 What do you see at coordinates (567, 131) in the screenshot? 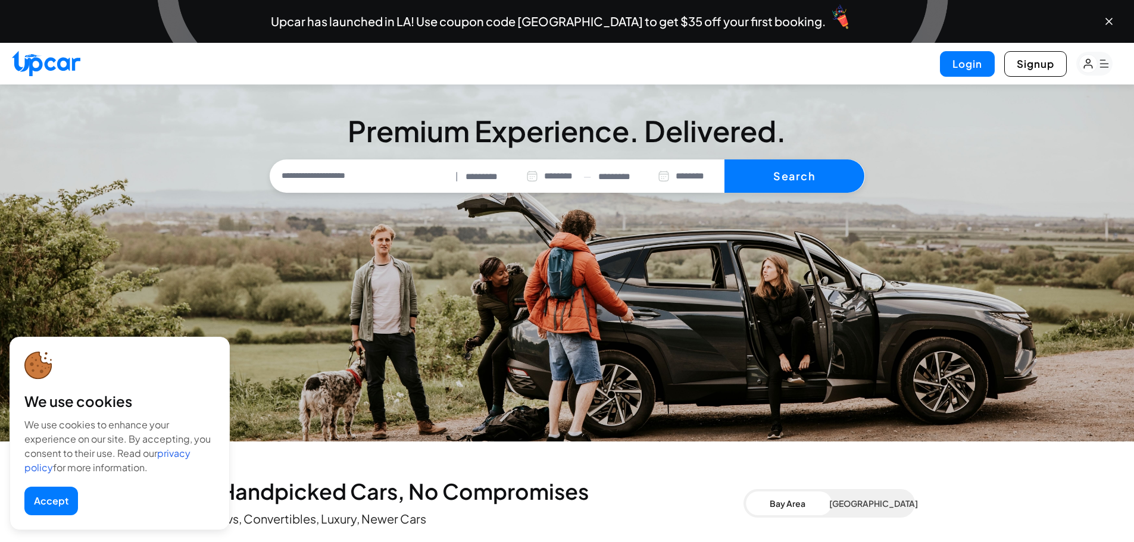
I see `h3: Premium Experience. Delivered.` at bounding box center [567, 131].